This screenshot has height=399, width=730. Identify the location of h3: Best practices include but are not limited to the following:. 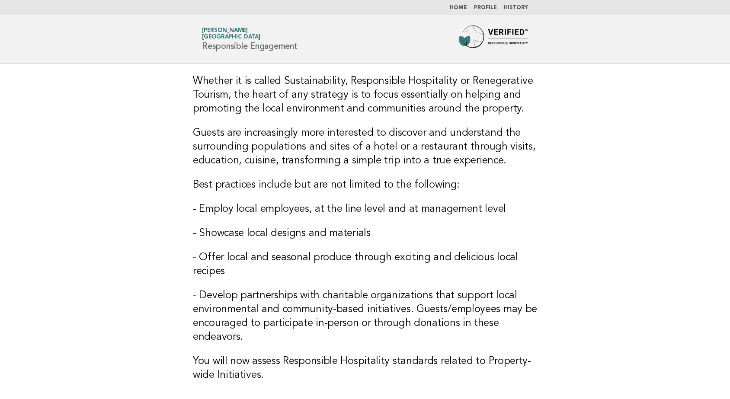
(365, 185).